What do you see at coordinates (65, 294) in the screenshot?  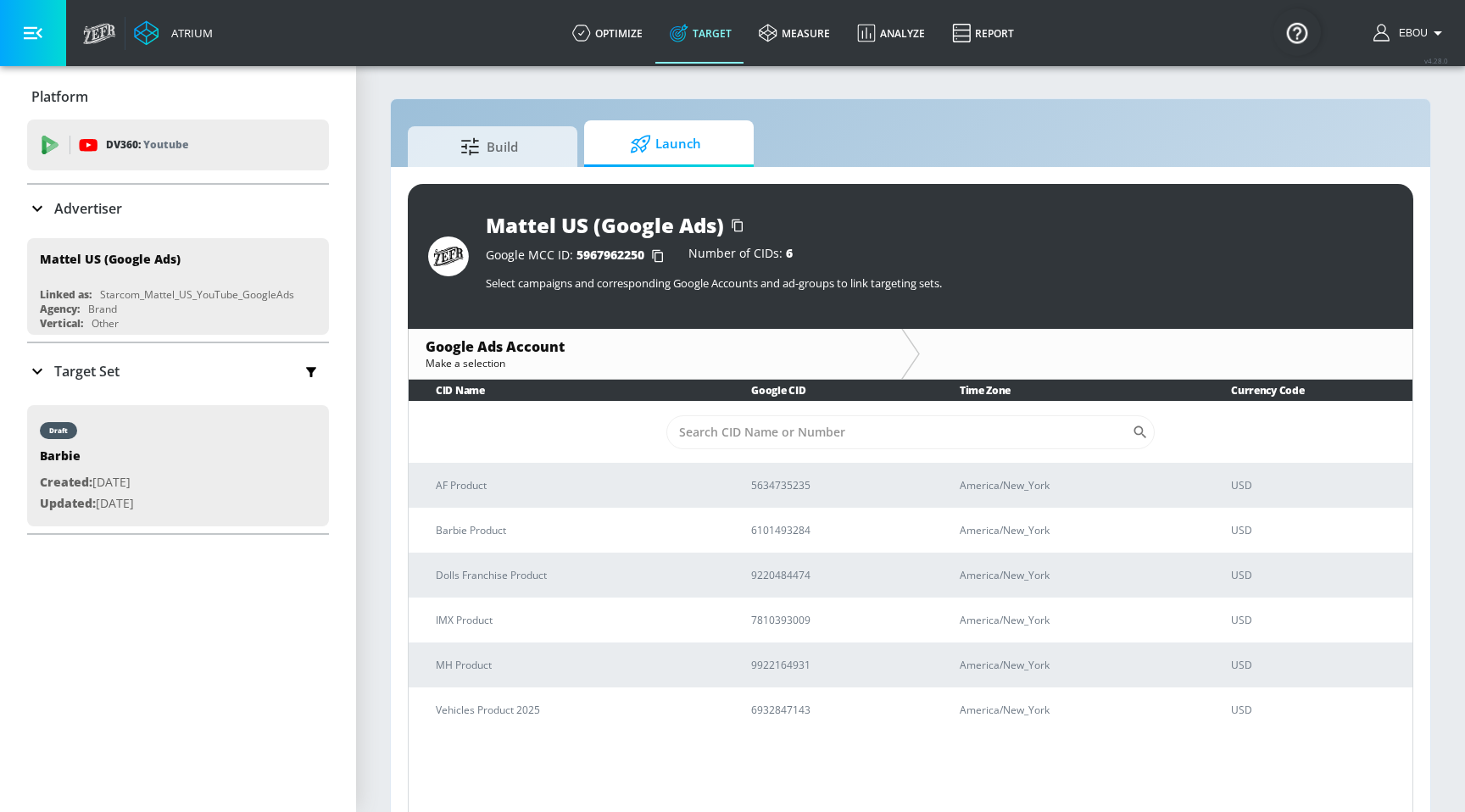 I see `div: Linked as:` at bounding box center [65, 294].